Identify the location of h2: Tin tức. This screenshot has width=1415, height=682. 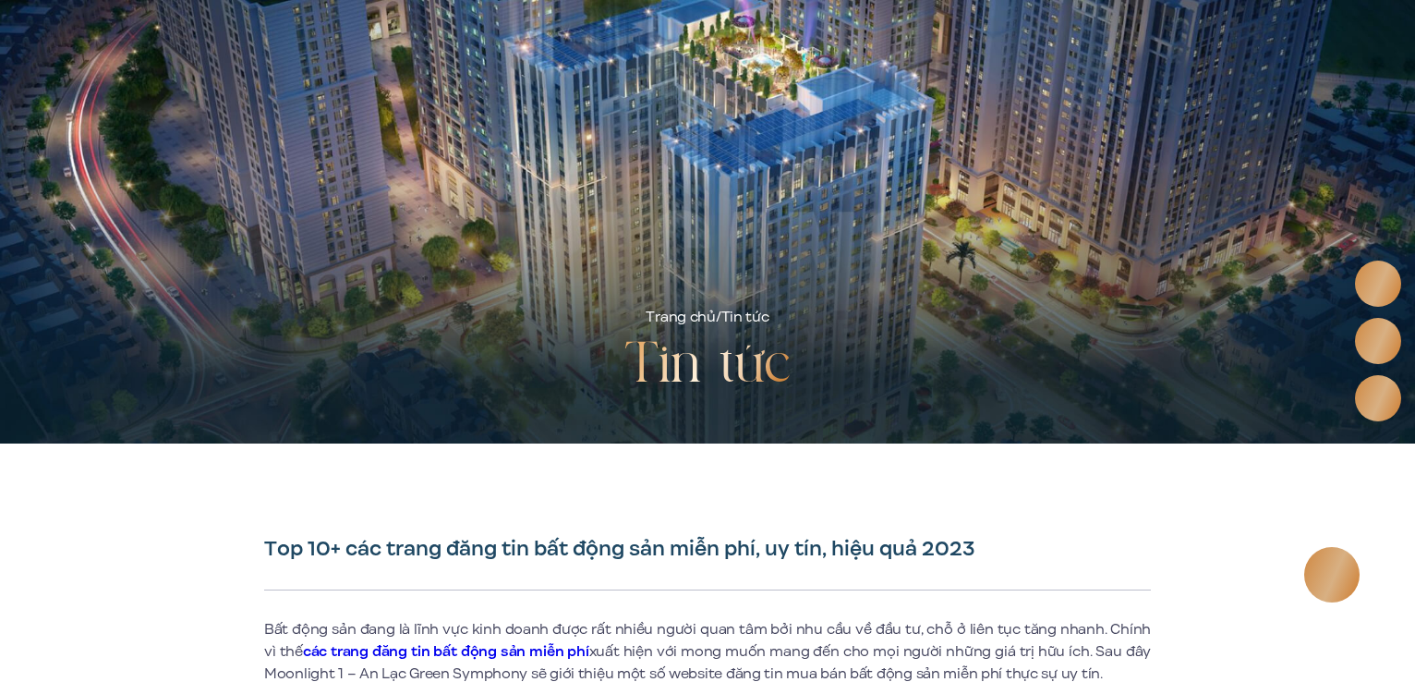
(707, 366).